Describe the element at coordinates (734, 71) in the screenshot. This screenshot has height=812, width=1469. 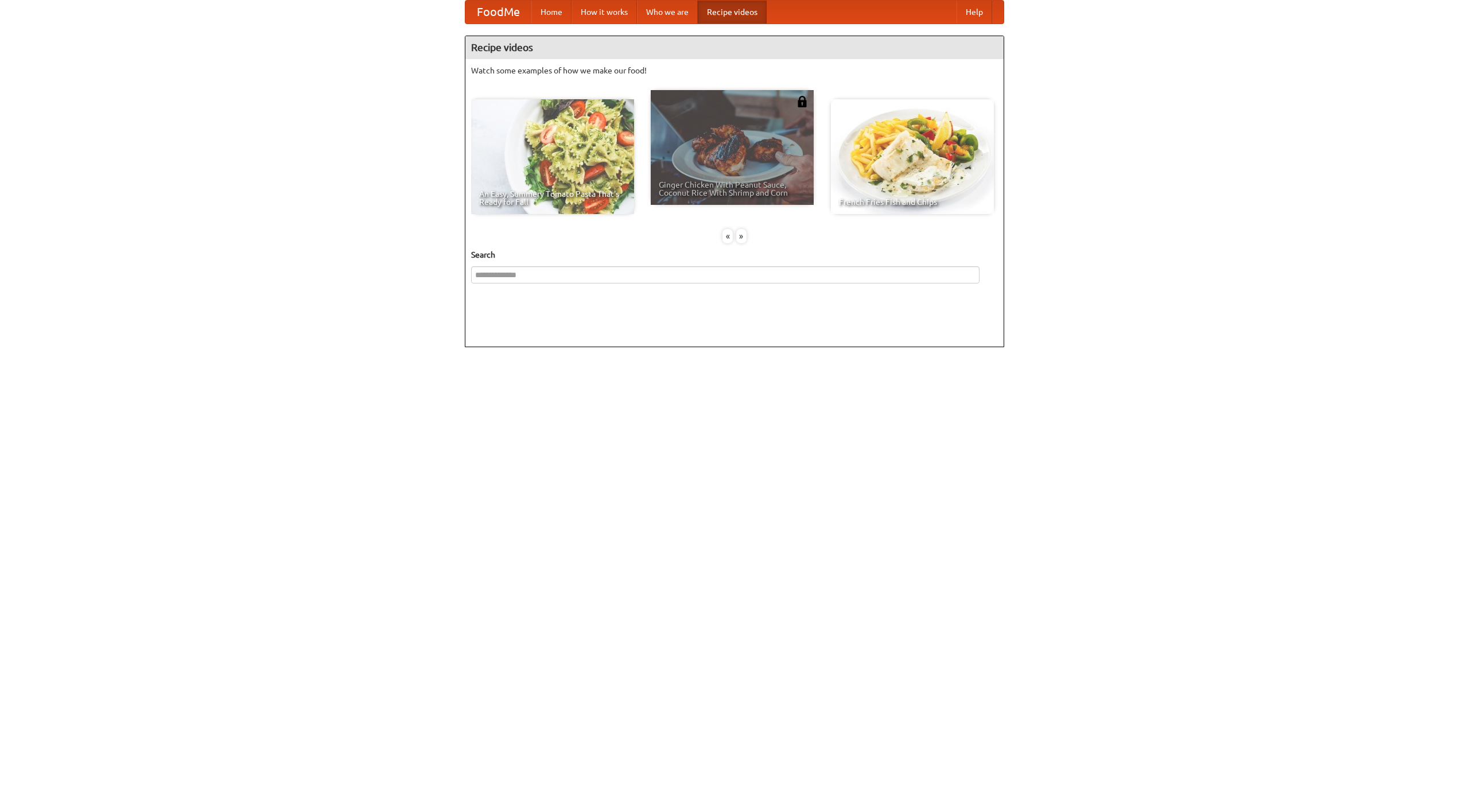
I see `p: Watch some examples of how we make our food!` at that location.